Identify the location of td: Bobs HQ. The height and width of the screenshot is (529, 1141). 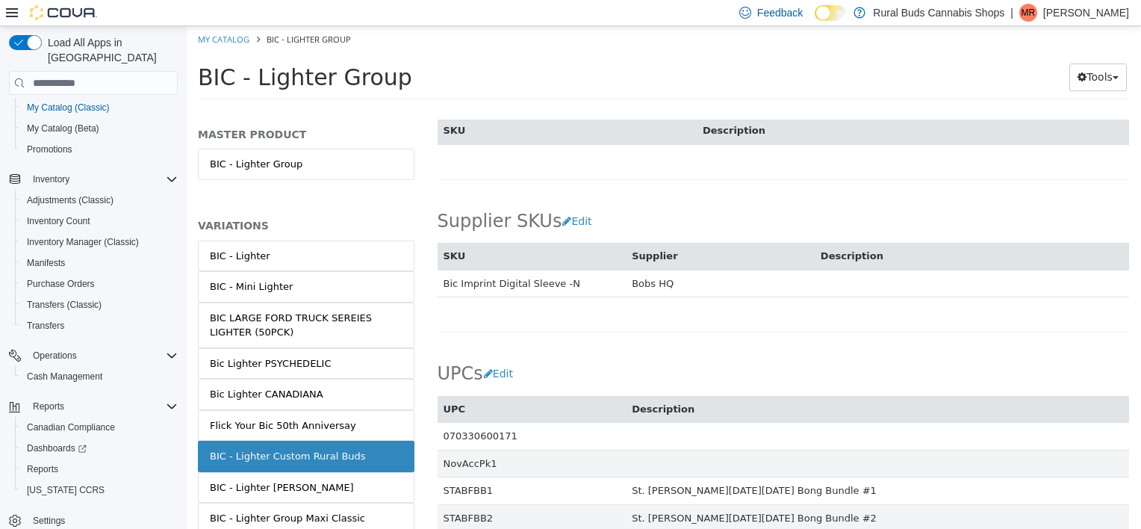
(533, 257).